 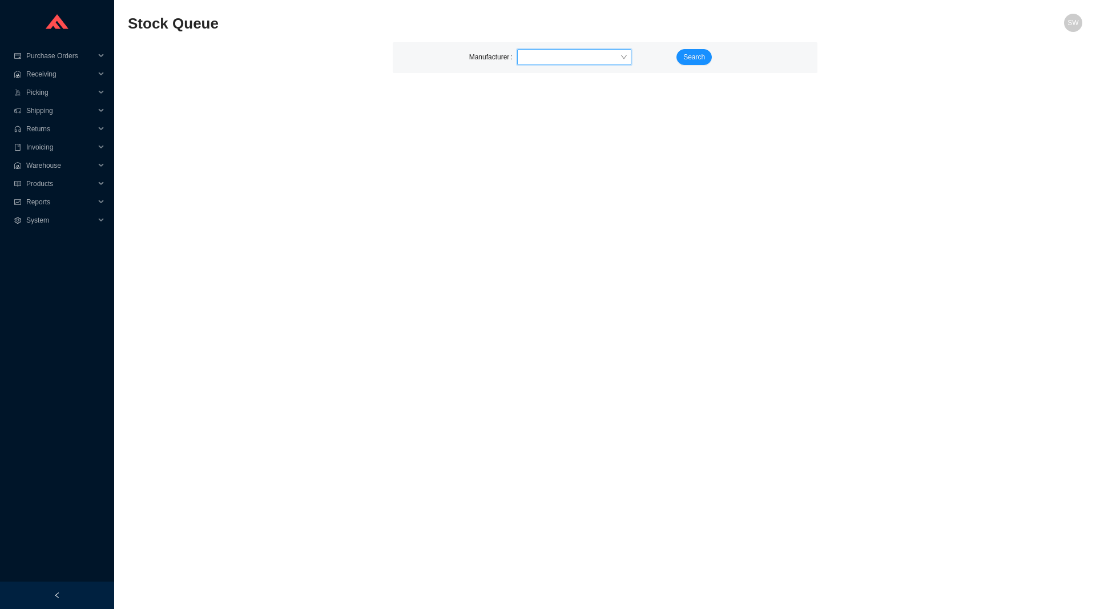 What do you see at coordinates (18, 147) in the screenshot?
I see `span: book` at bounding box center [18, 147].